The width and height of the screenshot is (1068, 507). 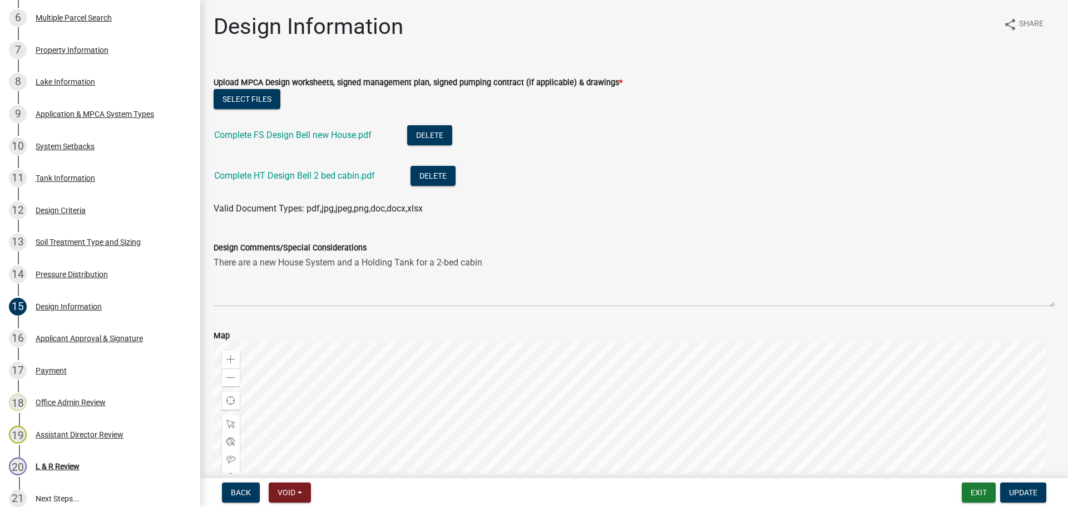 I want to click on div: Applicant Approval & Signature, so click(x=89, y=338).